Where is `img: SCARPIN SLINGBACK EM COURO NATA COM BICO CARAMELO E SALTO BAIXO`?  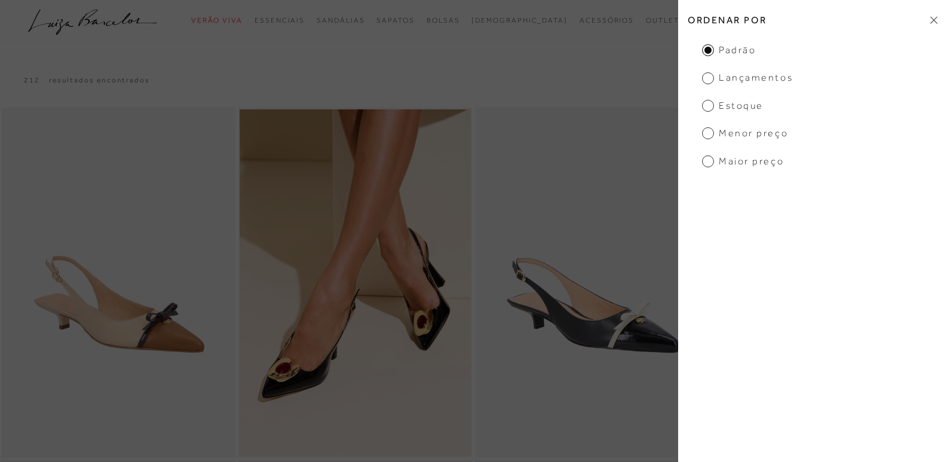
img: SCARPIN SLINGBACK EM COURO NATA COM BICO CARAMELO E SALTO BAIXO is located at coordinates (118, 283).